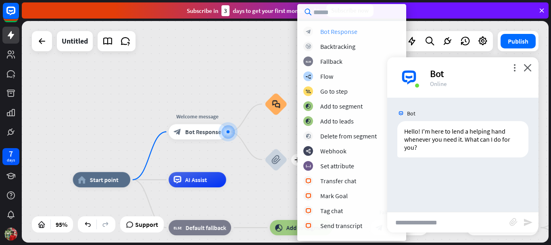  Describe the element at coordinates (307, 227) in the screenshot. I see `span: Add to segment` at that location.